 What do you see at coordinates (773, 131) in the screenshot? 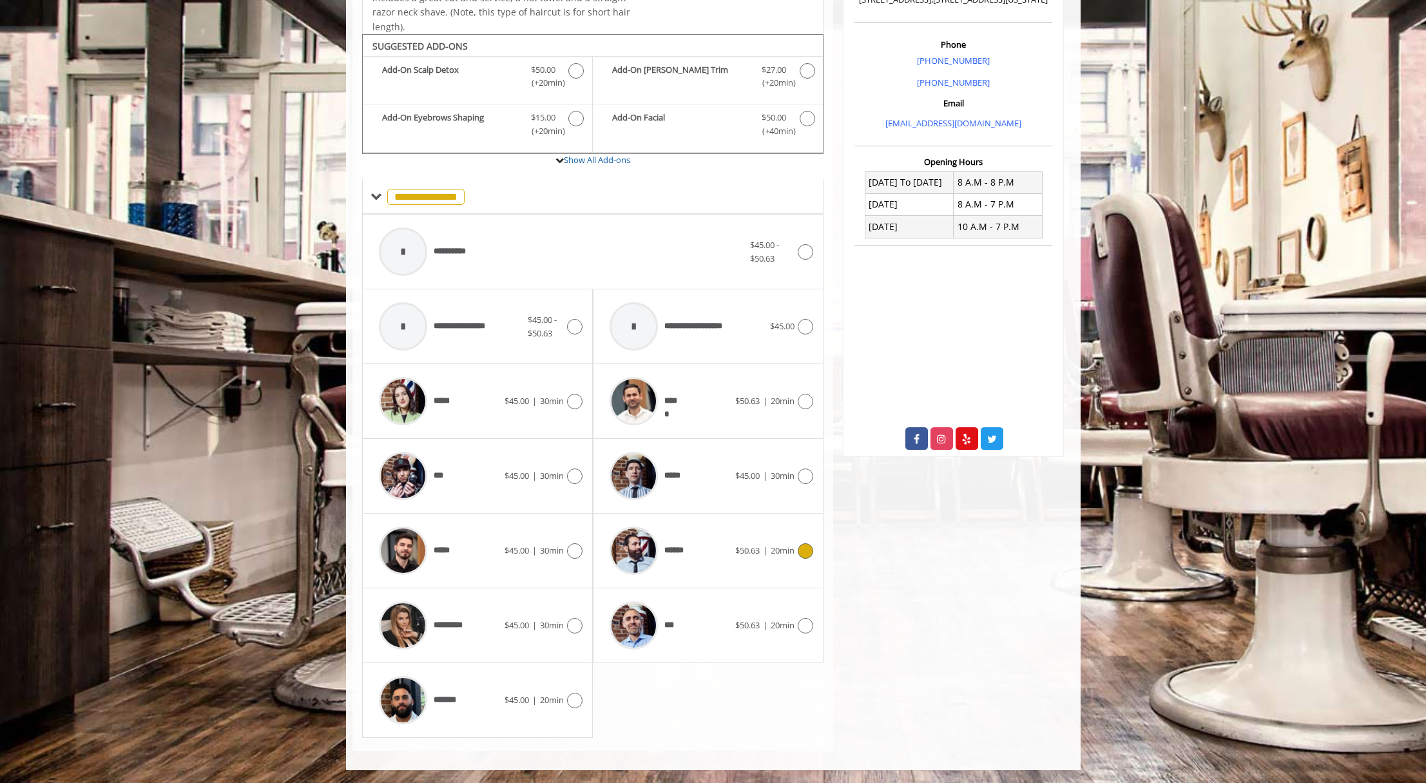
I see `span: (+40min )` at bounding box center [773, 131].